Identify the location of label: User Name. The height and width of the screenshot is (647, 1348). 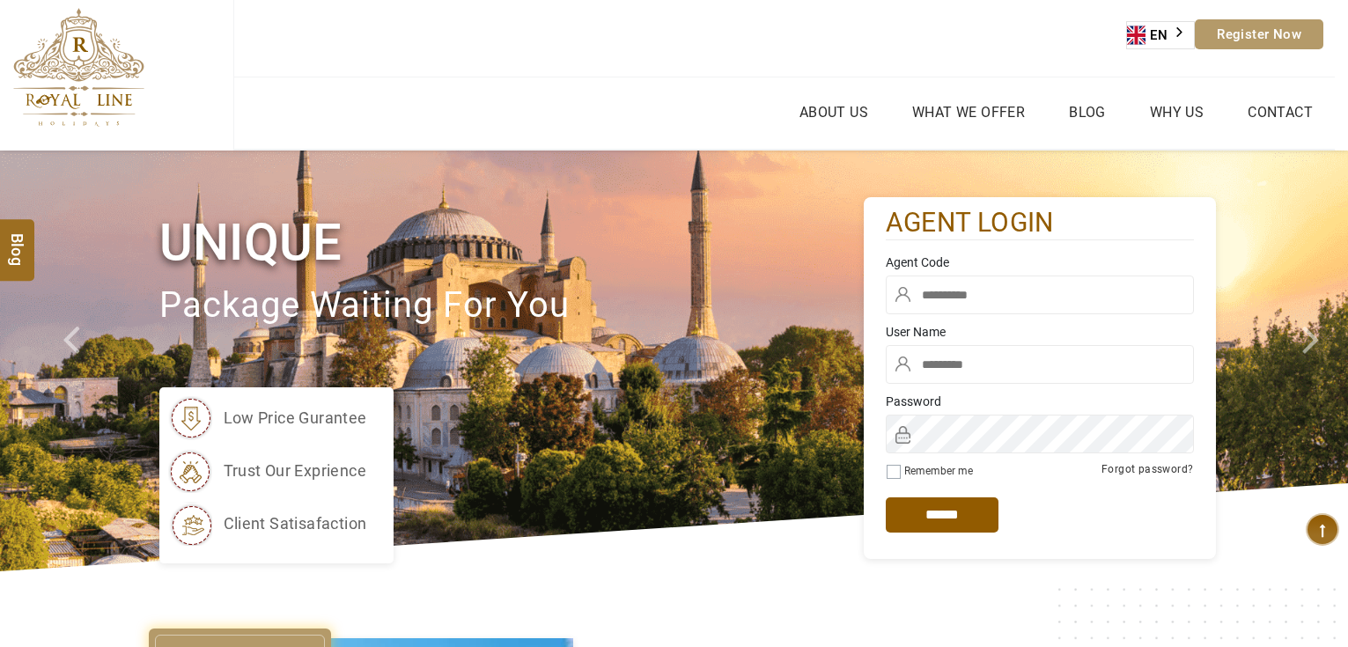
(1040, 332).